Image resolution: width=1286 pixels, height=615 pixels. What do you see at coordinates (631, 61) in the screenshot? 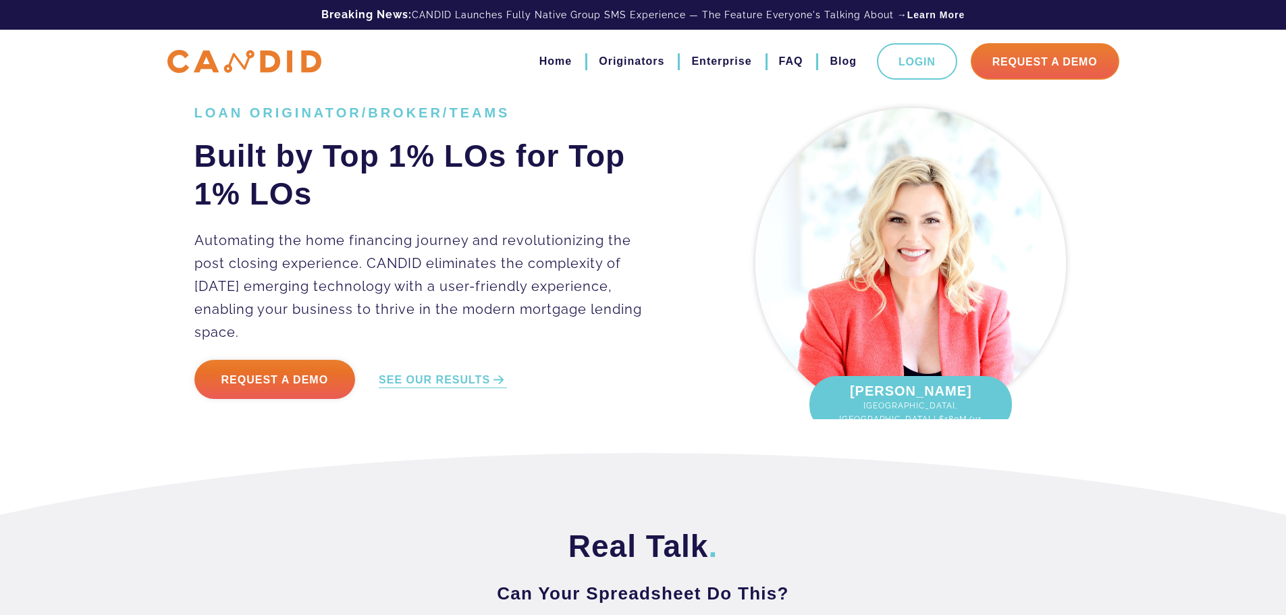
I see `a: Originators` at bounding box center [631, 61].